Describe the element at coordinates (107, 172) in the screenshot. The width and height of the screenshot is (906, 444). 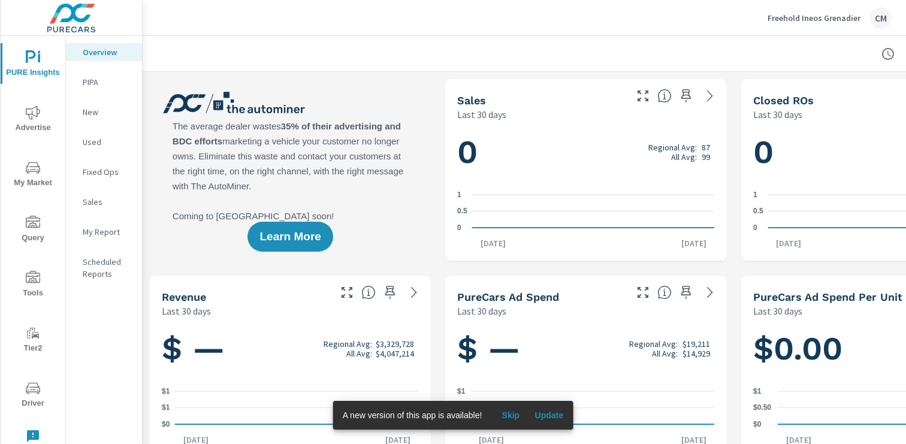
I see `p: Fixed Ops` at that location.